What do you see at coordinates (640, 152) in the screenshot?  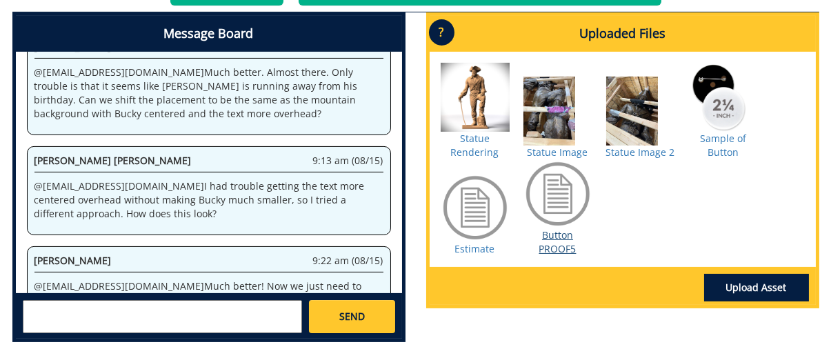 I see `a: Statue Image 2` at bounding box center [640, 152].